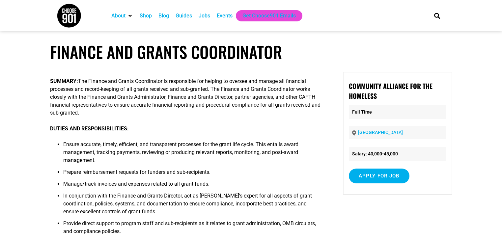 The image size is (502, 240). Describe the element at coordinates (146, 16) in the screenshot. I see `div: Shop` at that location.